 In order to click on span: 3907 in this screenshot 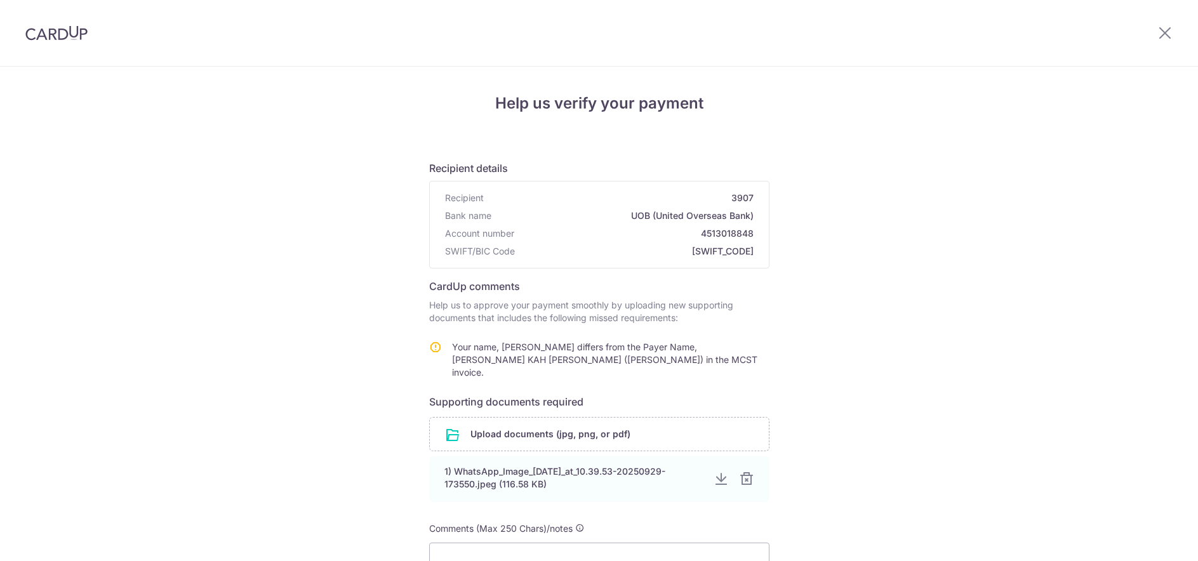, I will do `click(621, 198)`.